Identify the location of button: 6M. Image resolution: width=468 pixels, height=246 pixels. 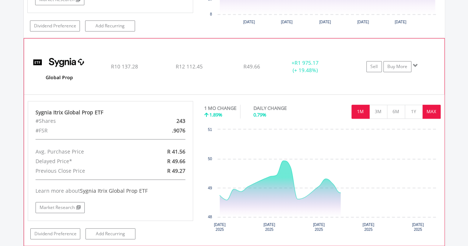
(395, 112).